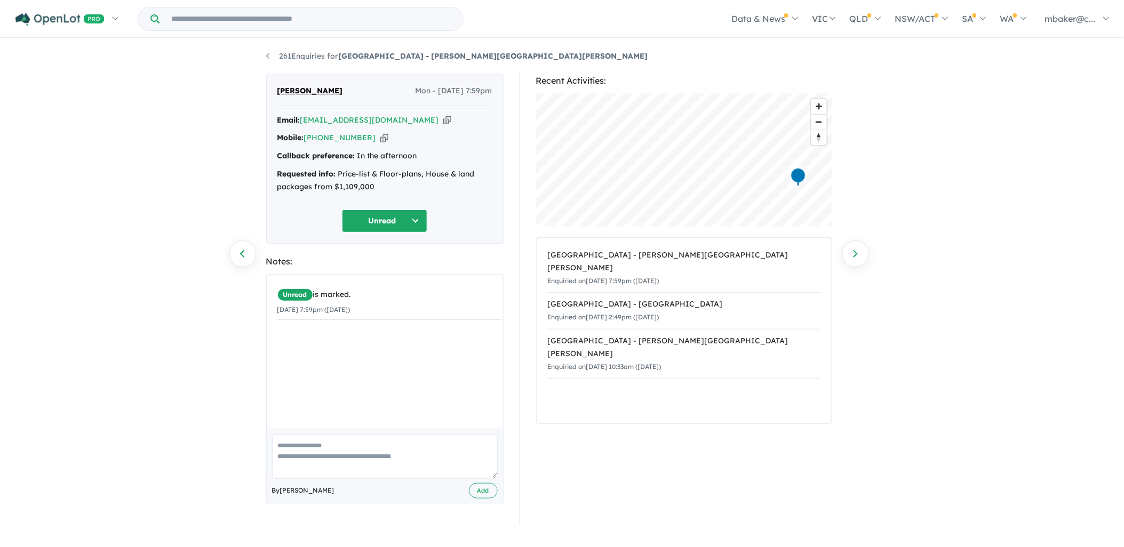  Describe the element at coordinates (684, 160) in the screenshot. I see `canvas: Map` at that location.